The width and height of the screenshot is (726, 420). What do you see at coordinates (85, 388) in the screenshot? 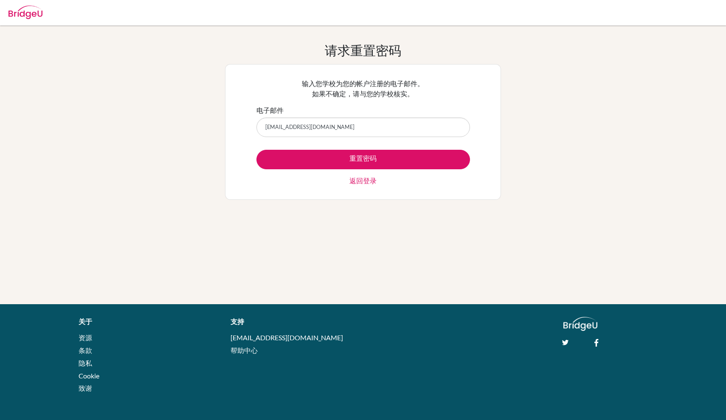
I see `a: 致谢` at bounding box center [85, 388].